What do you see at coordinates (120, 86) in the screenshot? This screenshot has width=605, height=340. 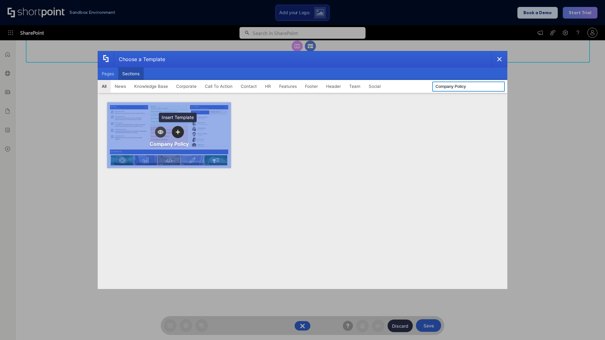 I see `button: News` at bounding box center [120, 86].